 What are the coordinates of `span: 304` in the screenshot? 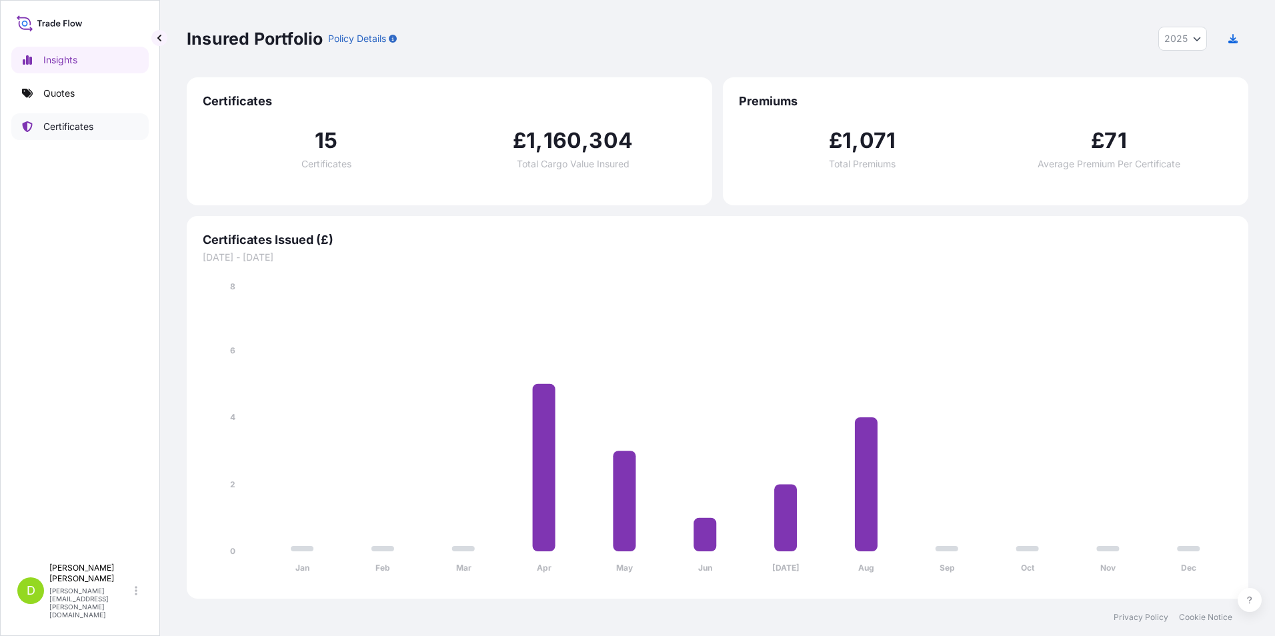 It's located at (611, 141).